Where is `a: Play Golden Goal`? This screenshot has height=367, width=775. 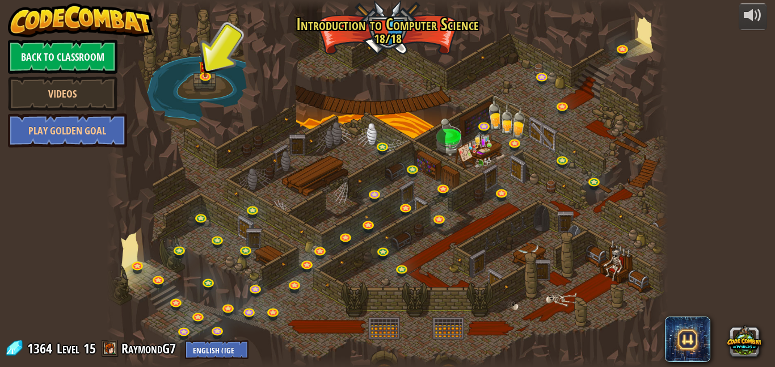
a: Play Golden Goal is located at coordinates (68, 130).